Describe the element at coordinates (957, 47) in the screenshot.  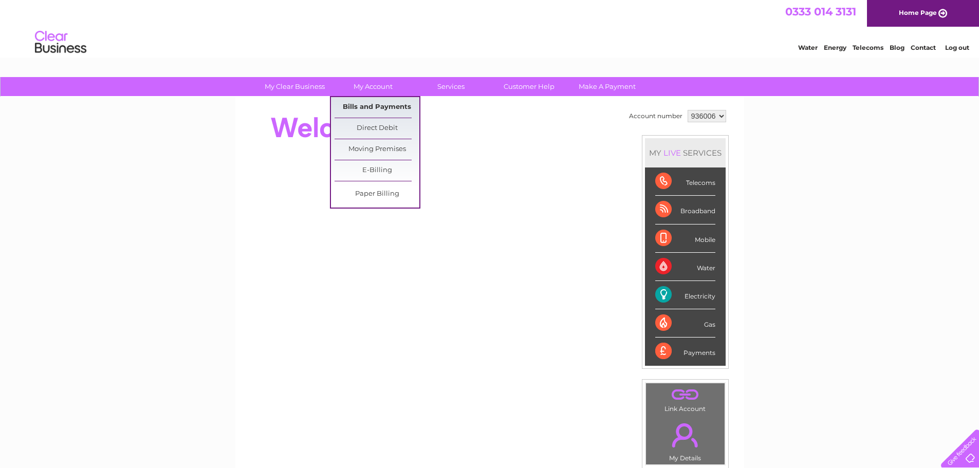
I see `a: Log out` at that location.